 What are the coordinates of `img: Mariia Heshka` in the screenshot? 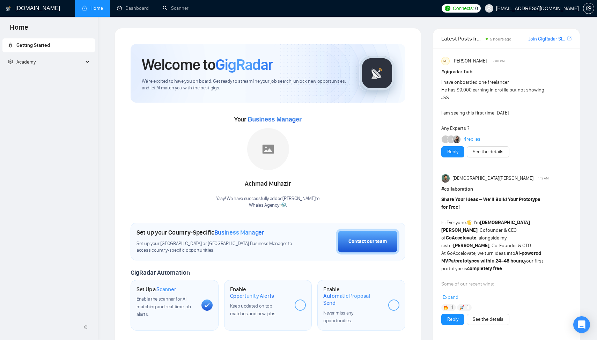 It's located at (457, 139).